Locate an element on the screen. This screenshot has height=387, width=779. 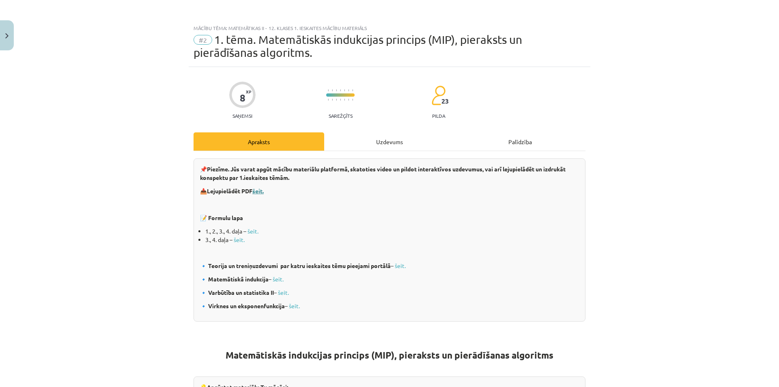
b: 🔹 Virknes un eksponenfunkcija is located at coordinates (242, 306).